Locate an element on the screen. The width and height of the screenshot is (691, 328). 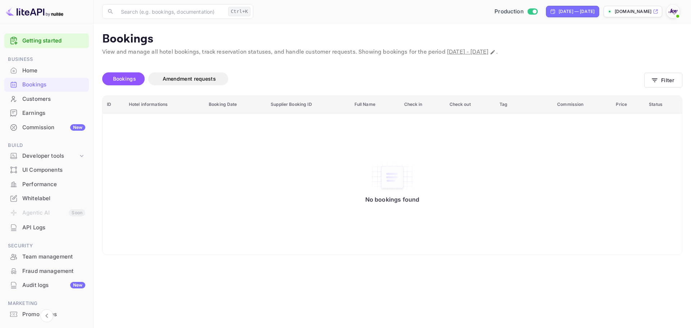
span: Production is located at coordinates (509, 12).